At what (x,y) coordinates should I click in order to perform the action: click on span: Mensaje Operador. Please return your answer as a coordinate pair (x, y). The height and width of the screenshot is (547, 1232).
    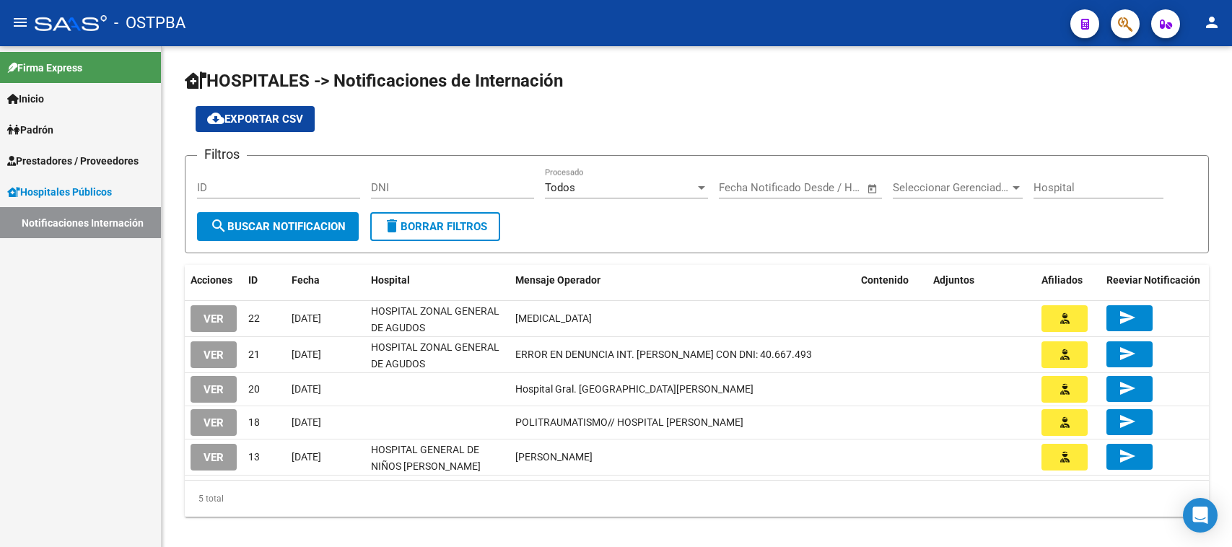
    Looking at the image, I should click on (558, 280).